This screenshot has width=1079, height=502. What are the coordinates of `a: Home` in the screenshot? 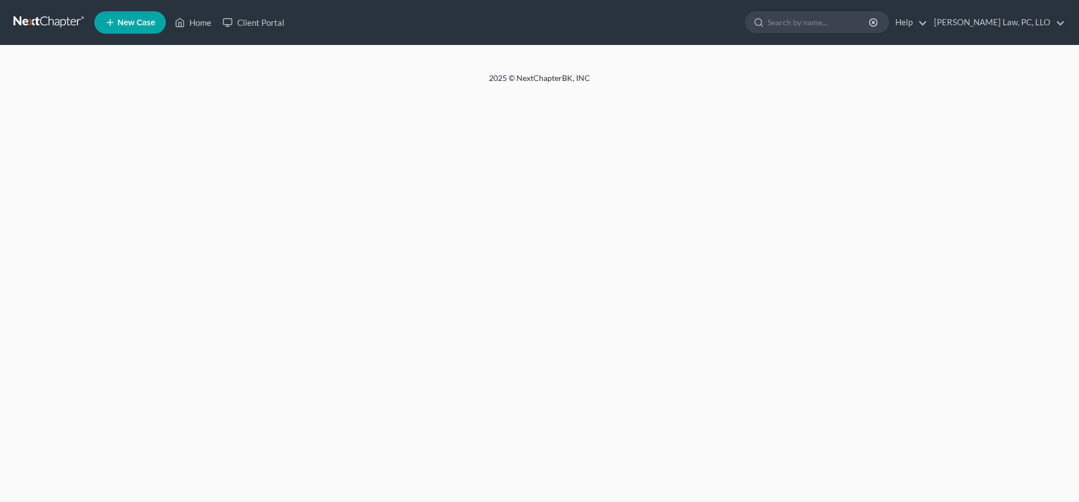 It's located at (193, 22).